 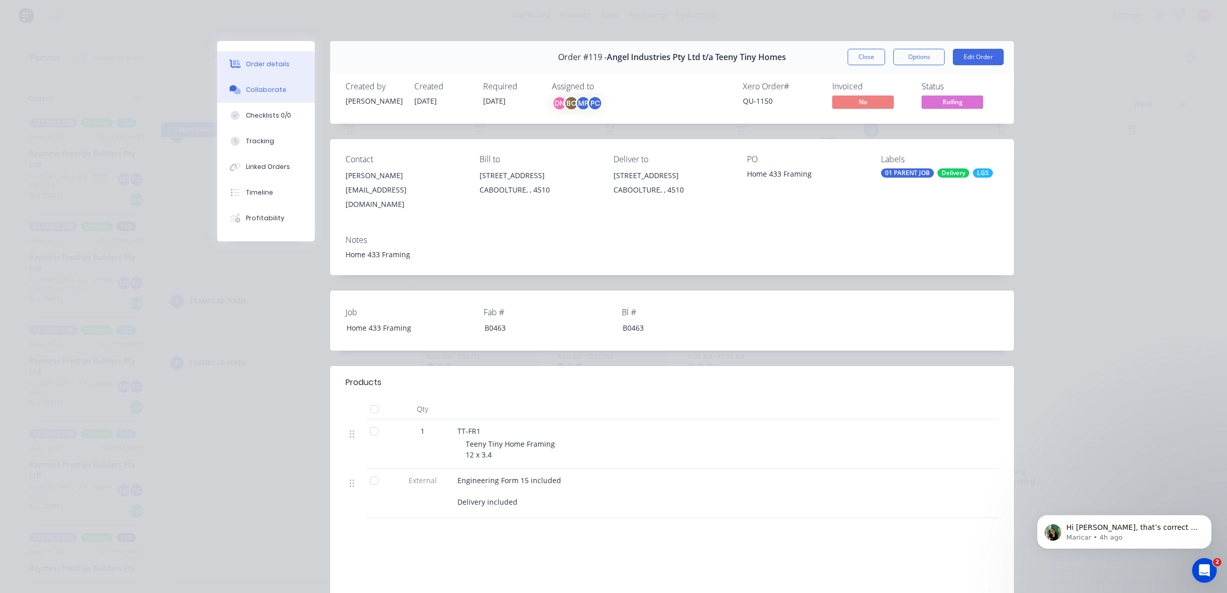 I want to click on button: Tracking, so click(x=266, y=141).